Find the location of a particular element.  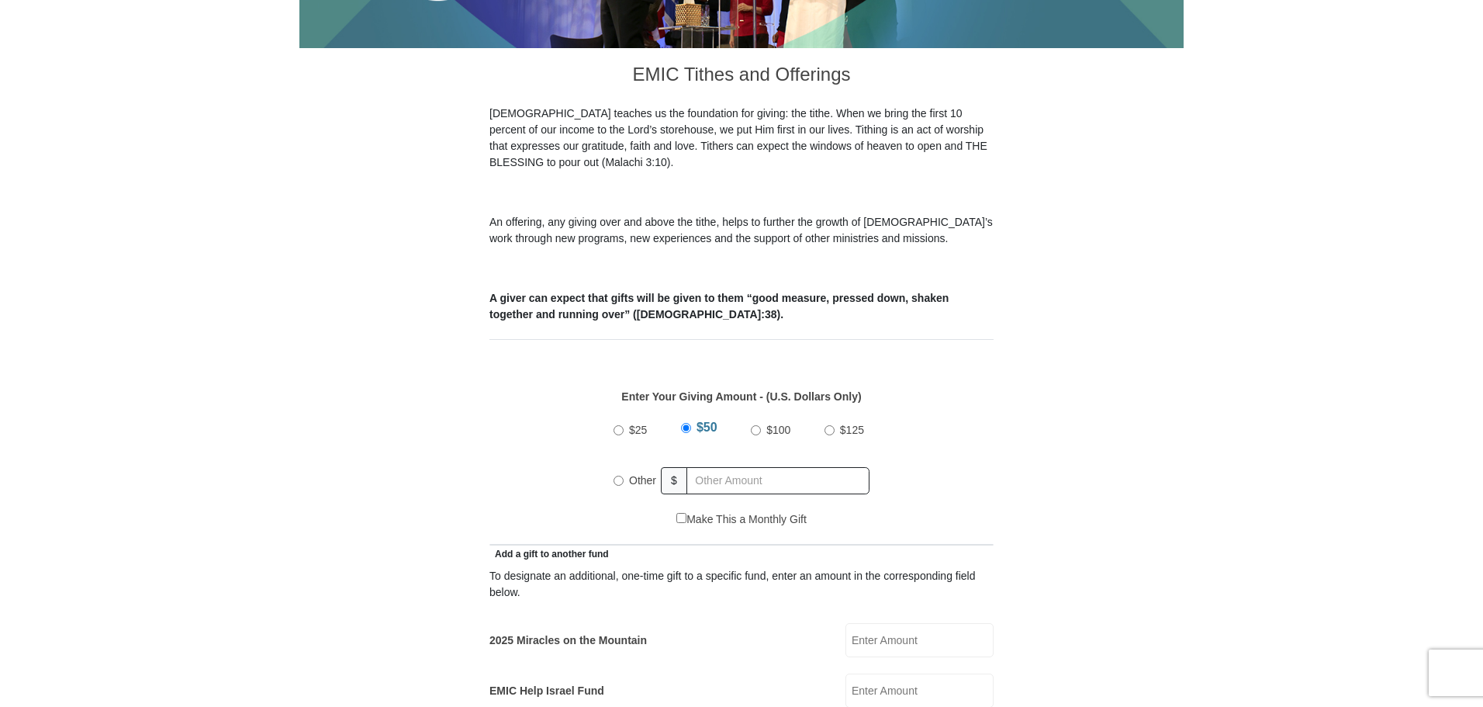

span: $125 is located at coordinates (852, 430).